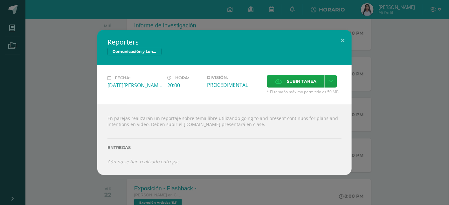 The height and width of the screenshot is (205, 449). What do you see at coordinates (225, 42) in the screenshot?
I see `h2: Reporters` at bounding box center [225, 42].